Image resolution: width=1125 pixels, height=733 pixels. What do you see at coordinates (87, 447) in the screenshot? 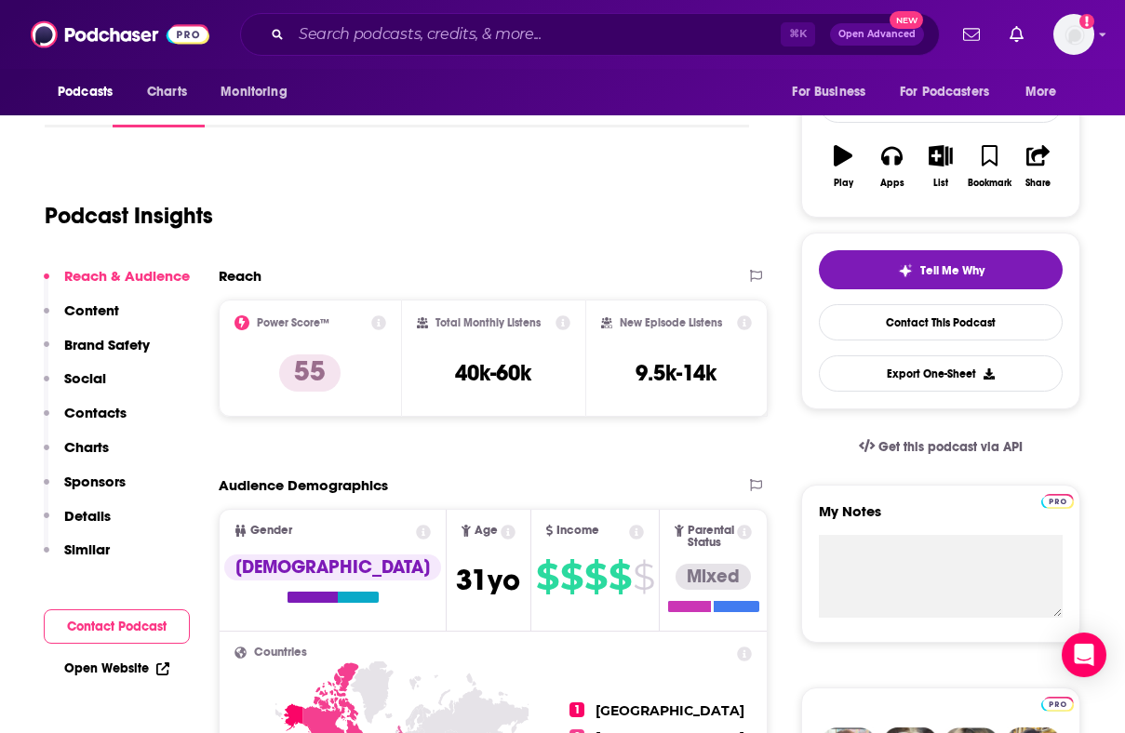
I see `p: Charts` at bounding box center [87, 447].